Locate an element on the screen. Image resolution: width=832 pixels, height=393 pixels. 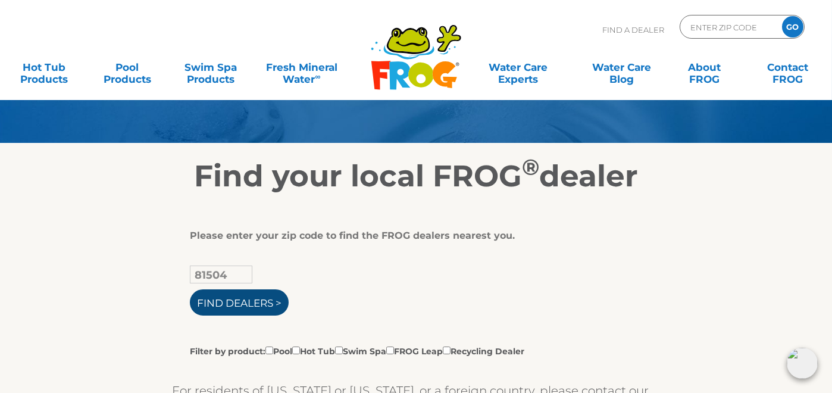
label: Filter by product: Pool Hot Tub Swim Spa FROG Leap Recycling Dealer is located at coordinates (357, 351).